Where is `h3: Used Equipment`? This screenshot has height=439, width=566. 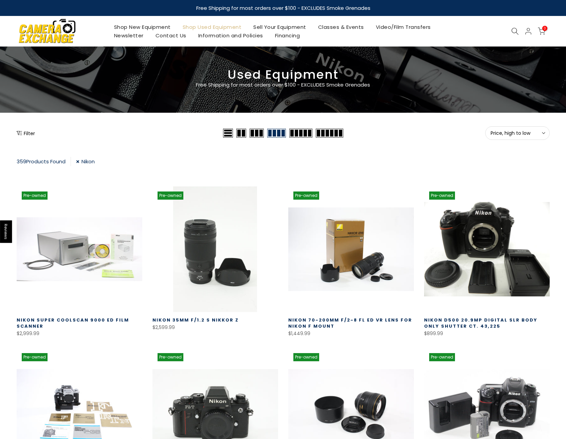 h3: Used Equipment is located at coordinates (283, 75).